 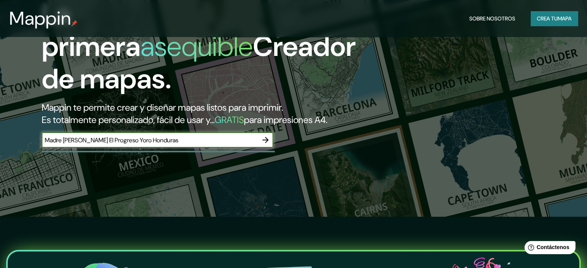 I want to click on font: asequible, so click(x=197, y=46).